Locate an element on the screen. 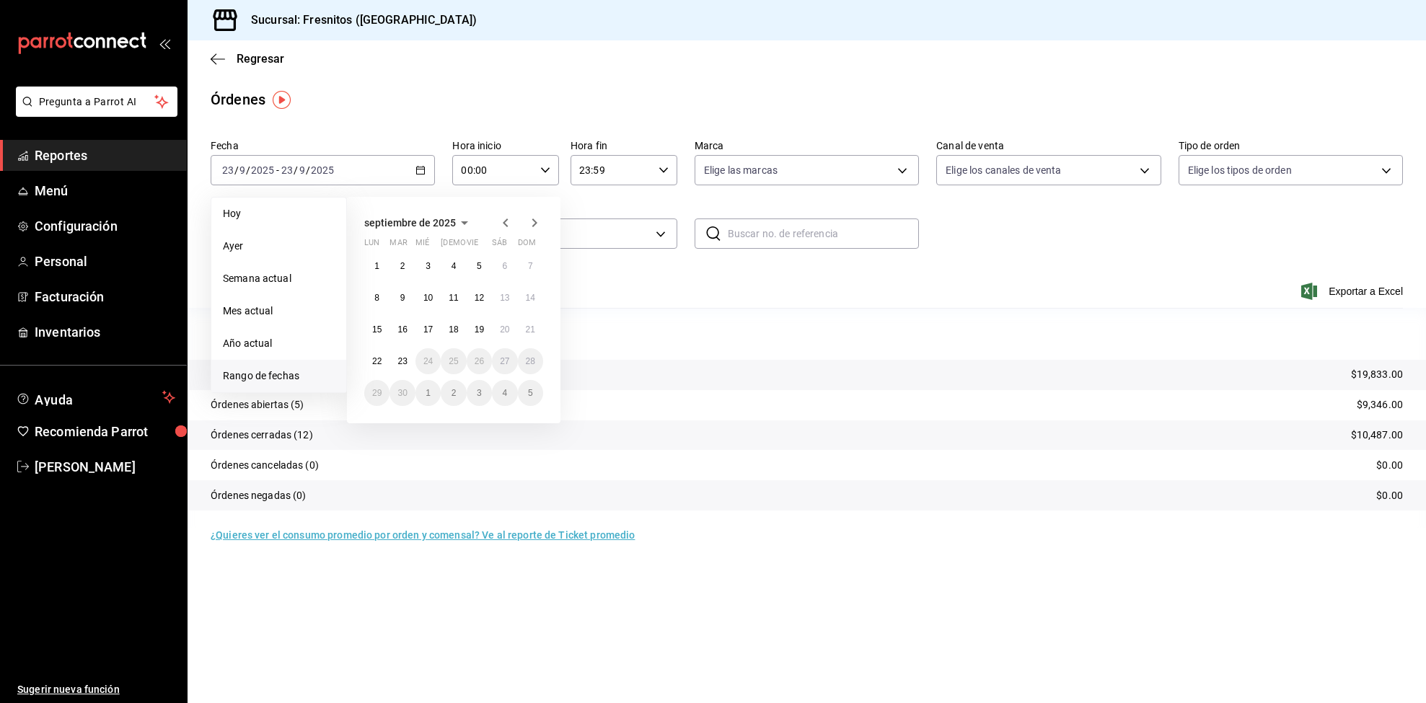 The height and width of the screenshot is (703, 1426). span: Sugerir nueva función is located at coordinates (96, 690).